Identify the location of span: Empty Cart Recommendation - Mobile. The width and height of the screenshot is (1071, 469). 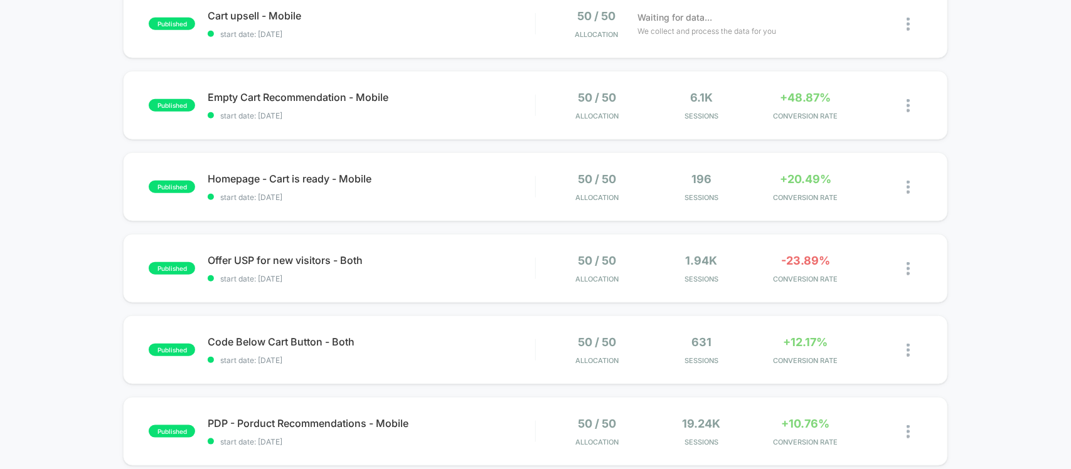
(371, 97).